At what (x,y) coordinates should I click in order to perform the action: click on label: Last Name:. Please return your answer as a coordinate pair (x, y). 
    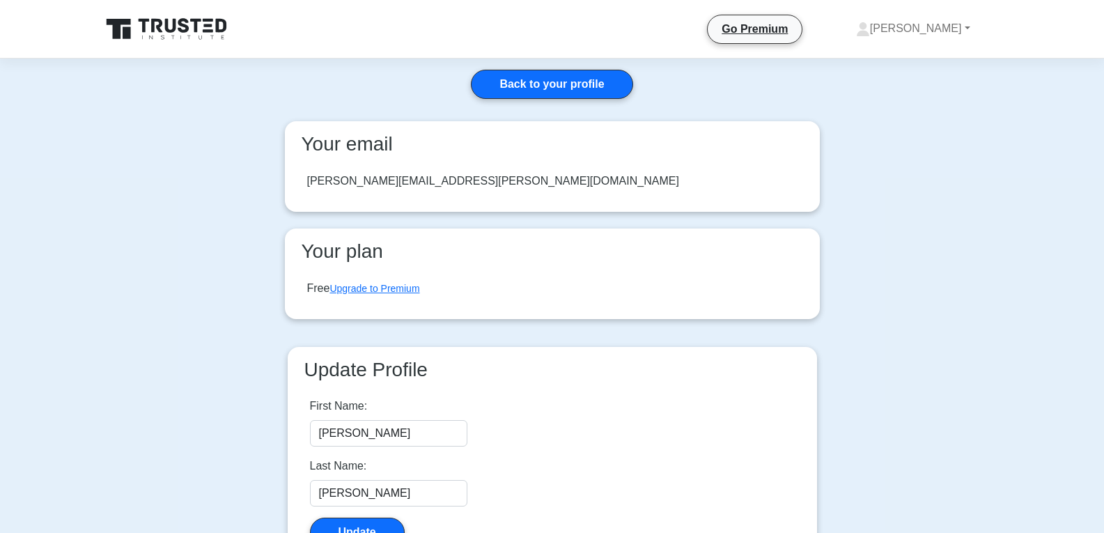
    Looking at the image, I should click on (339, 466).